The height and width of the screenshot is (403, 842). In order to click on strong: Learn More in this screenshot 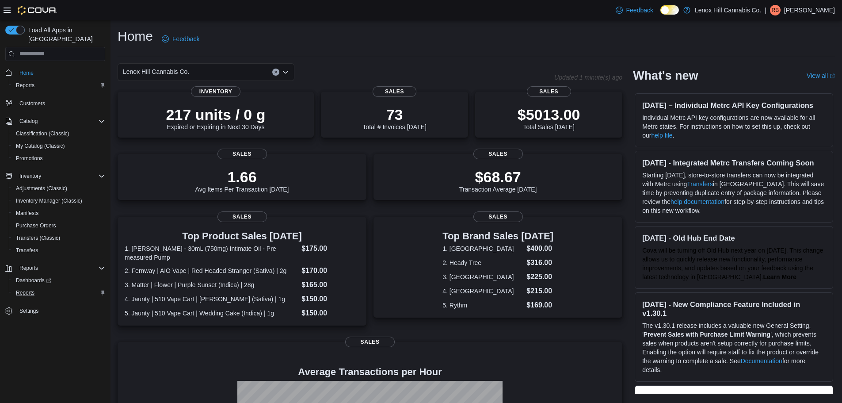, I will do `click(780, 277)`.